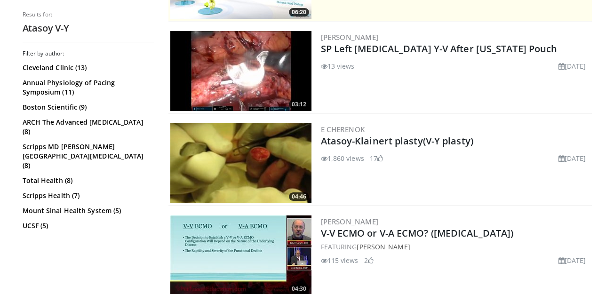 This screenshot has width=614, height=294. Describe the element at coordinates (343, 129) in the screenshot. I see `a: E Cherenok` at that location.